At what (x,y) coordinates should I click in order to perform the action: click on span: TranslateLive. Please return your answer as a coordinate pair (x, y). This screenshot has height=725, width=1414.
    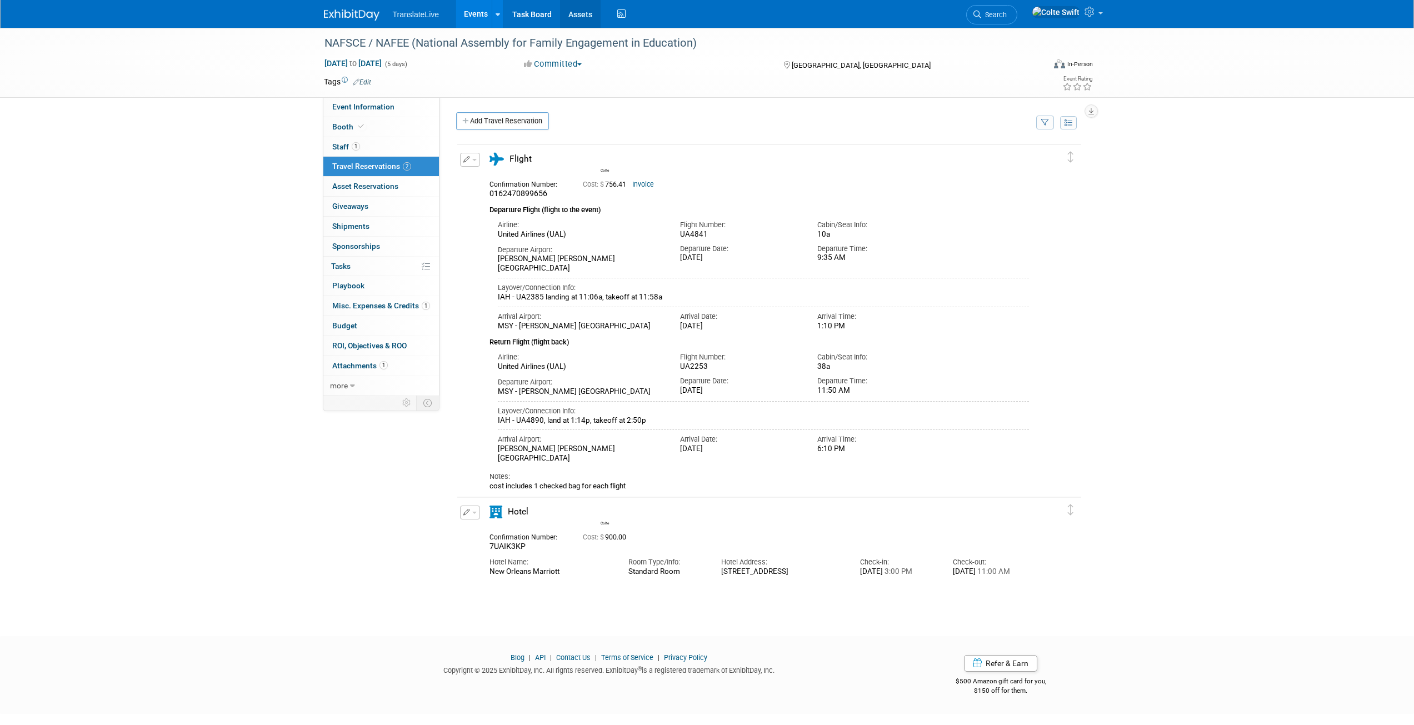
    Looking at the image, I should click on (416, 14).